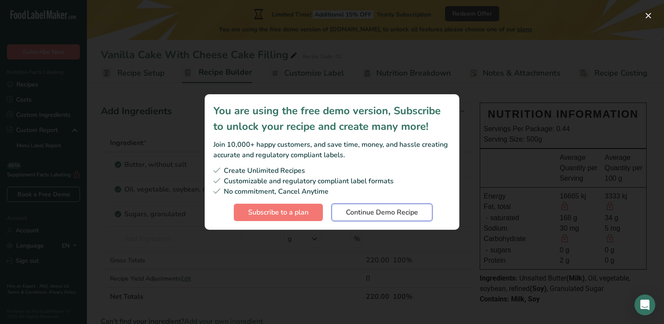  Describe the element at coordinates (278, 213) in the screenshot. I see `span: Subscribe to a plan` at that location.